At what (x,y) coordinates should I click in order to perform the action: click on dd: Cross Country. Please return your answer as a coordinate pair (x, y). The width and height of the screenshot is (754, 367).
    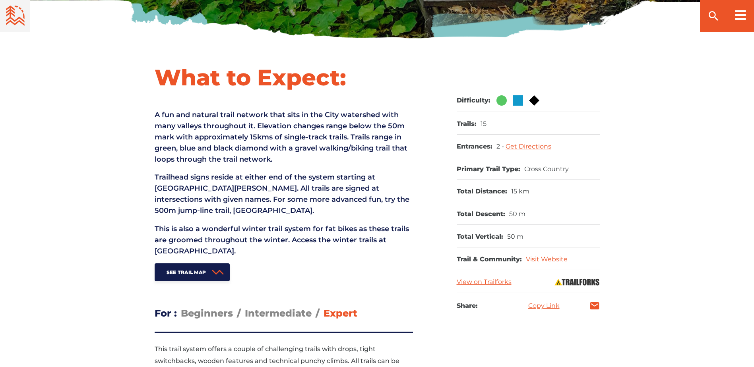
    Looking at the image, I should click on (547, 169).